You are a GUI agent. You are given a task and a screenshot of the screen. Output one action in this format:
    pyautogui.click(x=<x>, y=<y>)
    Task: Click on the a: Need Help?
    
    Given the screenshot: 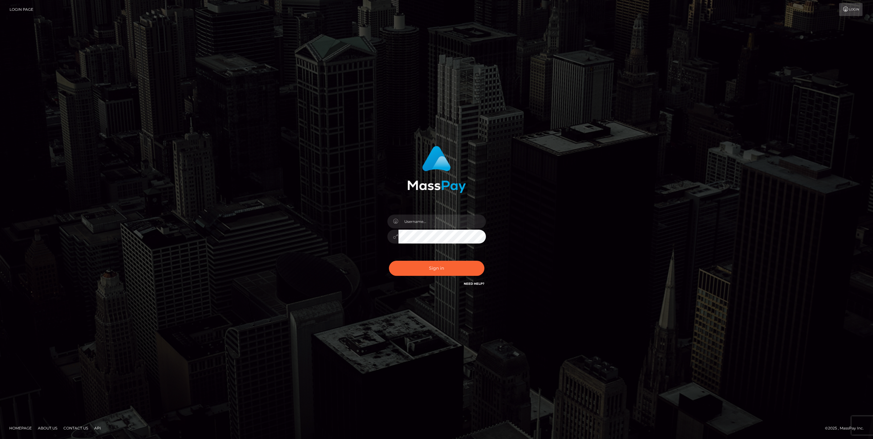 What is the action you would take?
    pyautogui.click(x=474, y=284)
    